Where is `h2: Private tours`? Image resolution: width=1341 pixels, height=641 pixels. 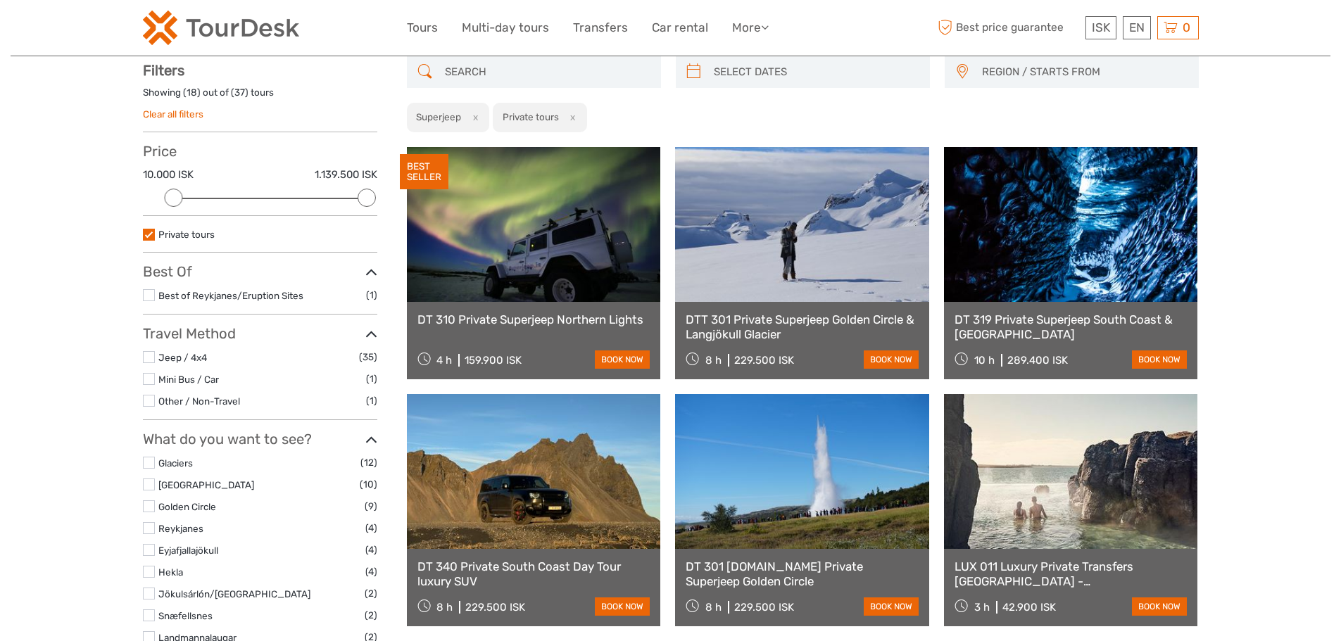
h2: Private tours is located at coordinates (531, 117).